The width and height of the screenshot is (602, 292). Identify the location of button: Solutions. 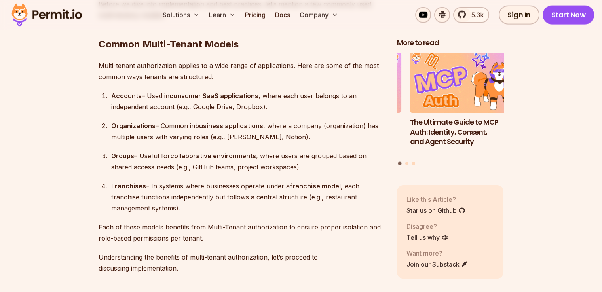
(181, 15).